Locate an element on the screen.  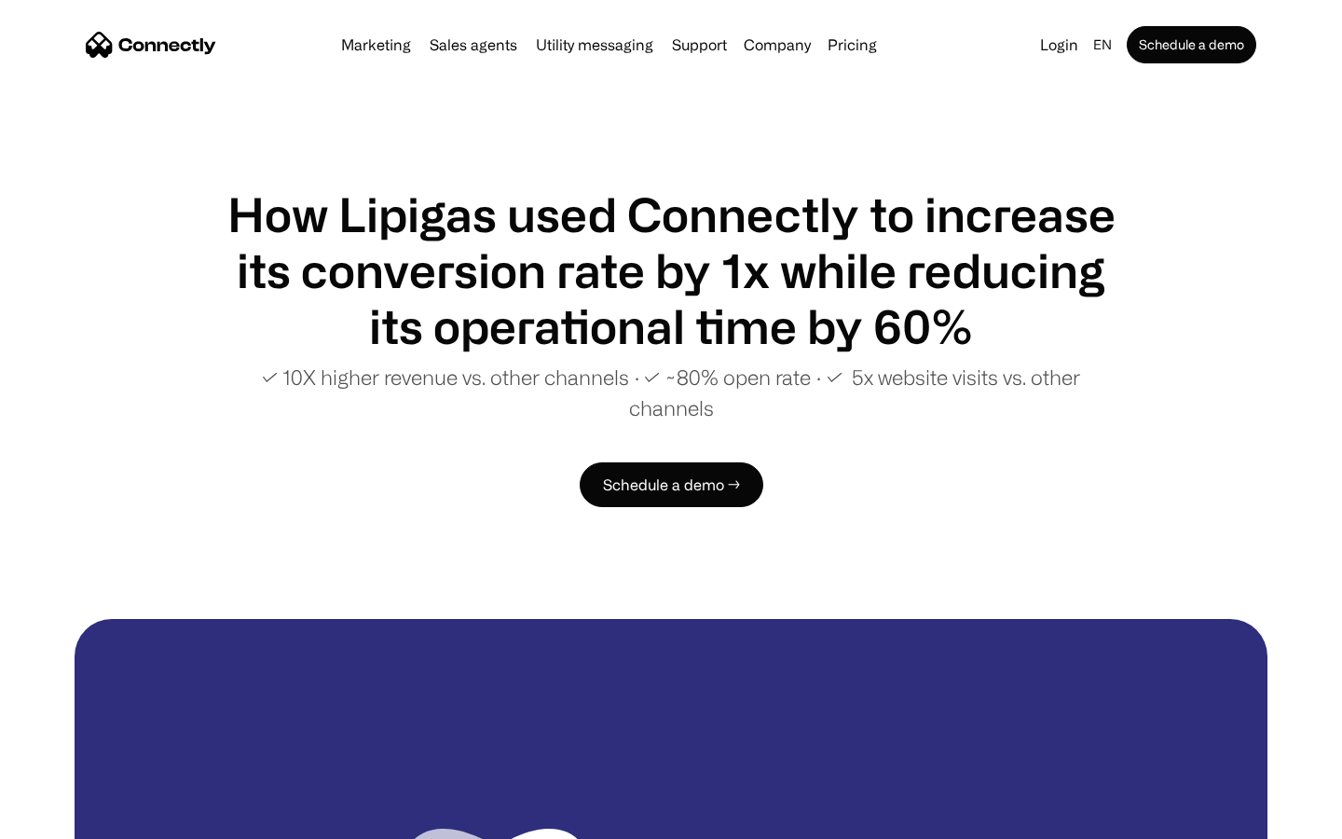
aside: Language selected: English is located at coordinates (65, 818).